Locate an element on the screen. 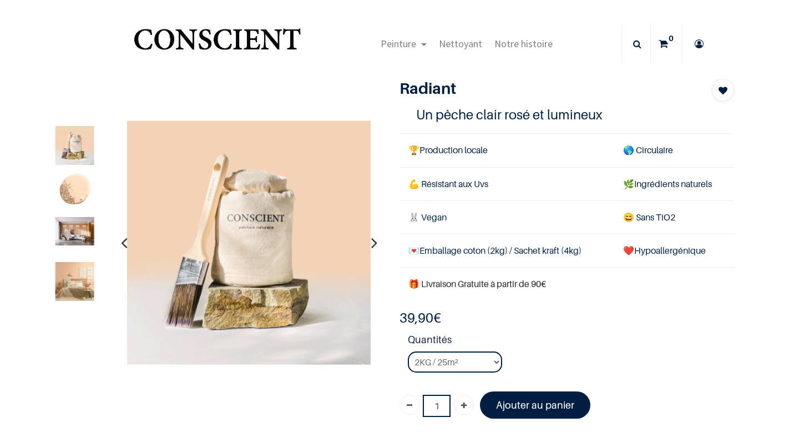  h1: Radiant is located at coordinates (542, 88).